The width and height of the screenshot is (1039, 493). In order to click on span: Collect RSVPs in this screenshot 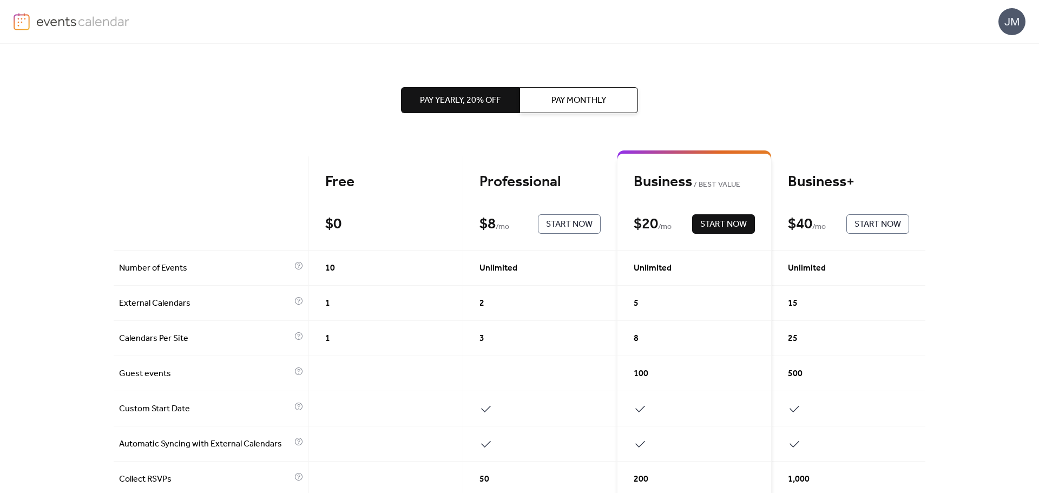, I will do `click(205, 480)`.